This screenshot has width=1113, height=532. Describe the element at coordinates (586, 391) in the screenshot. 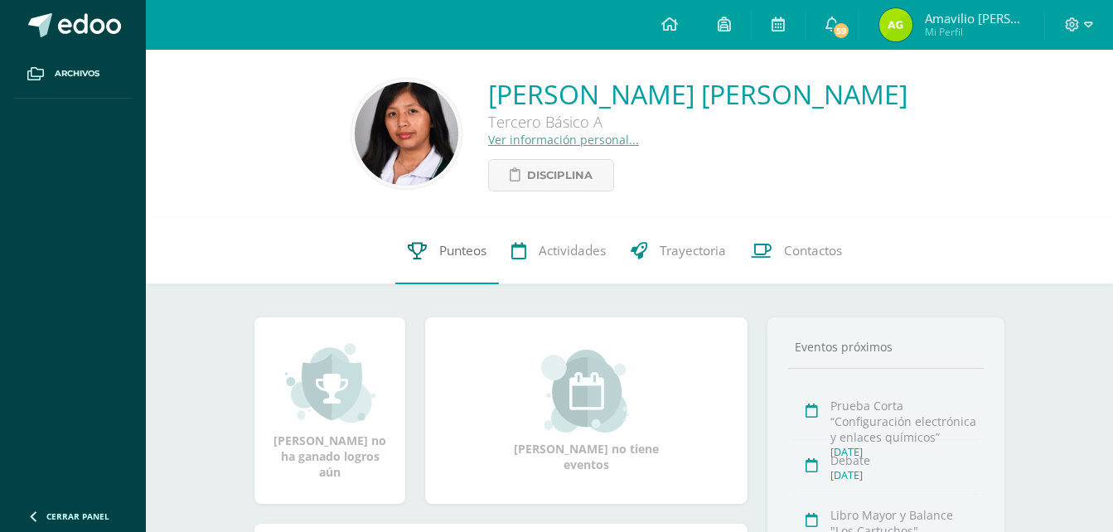

I see `img: event_small.png` at that location.